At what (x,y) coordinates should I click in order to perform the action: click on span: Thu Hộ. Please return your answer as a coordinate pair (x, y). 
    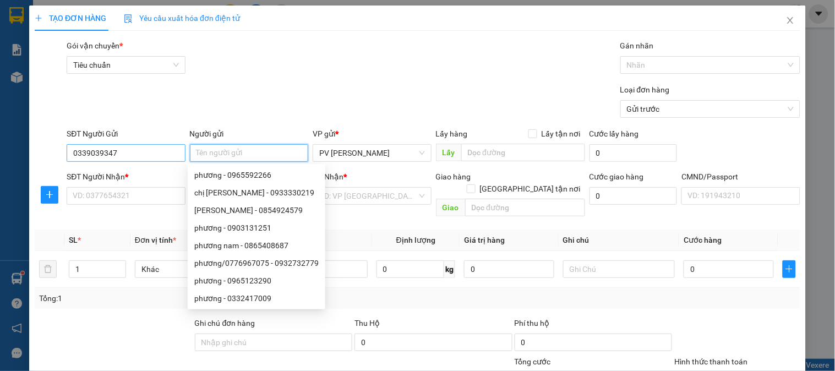
    Looking at the image, I should click on (367, 323).